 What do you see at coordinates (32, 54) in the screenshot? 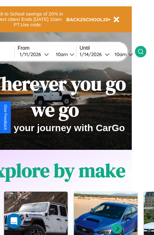
I see `div: 1 / 11 / 2026` at bounding box center [32, 54].